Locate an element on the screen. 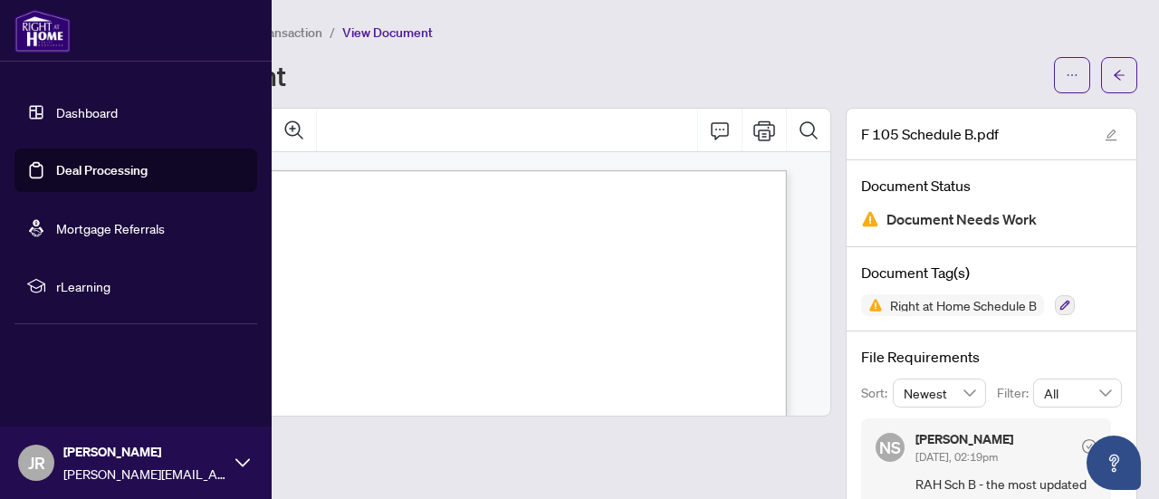 The height and width of the screenshot is (499, 1159). h4: File Requirements is located at coordinates (991, 357).